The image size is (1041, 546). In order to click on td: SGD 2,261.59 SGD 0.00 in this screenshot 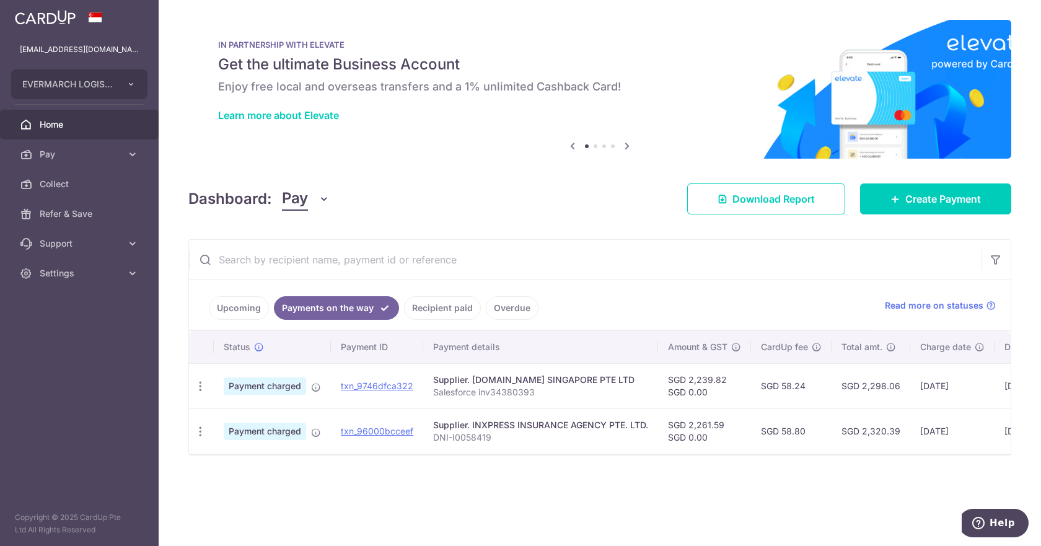, I will do `click(705, 431)`.